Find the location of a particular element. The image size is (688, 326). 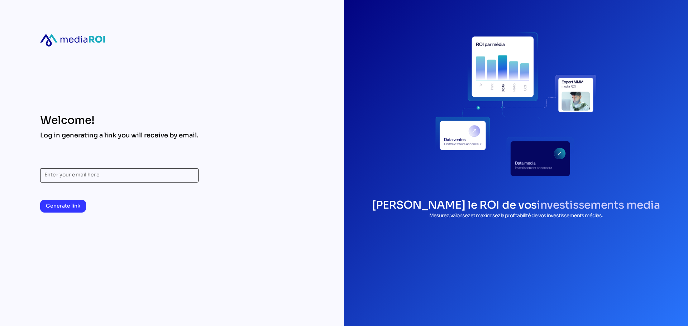

div: mediaroi is located at coordinates (72, 40).